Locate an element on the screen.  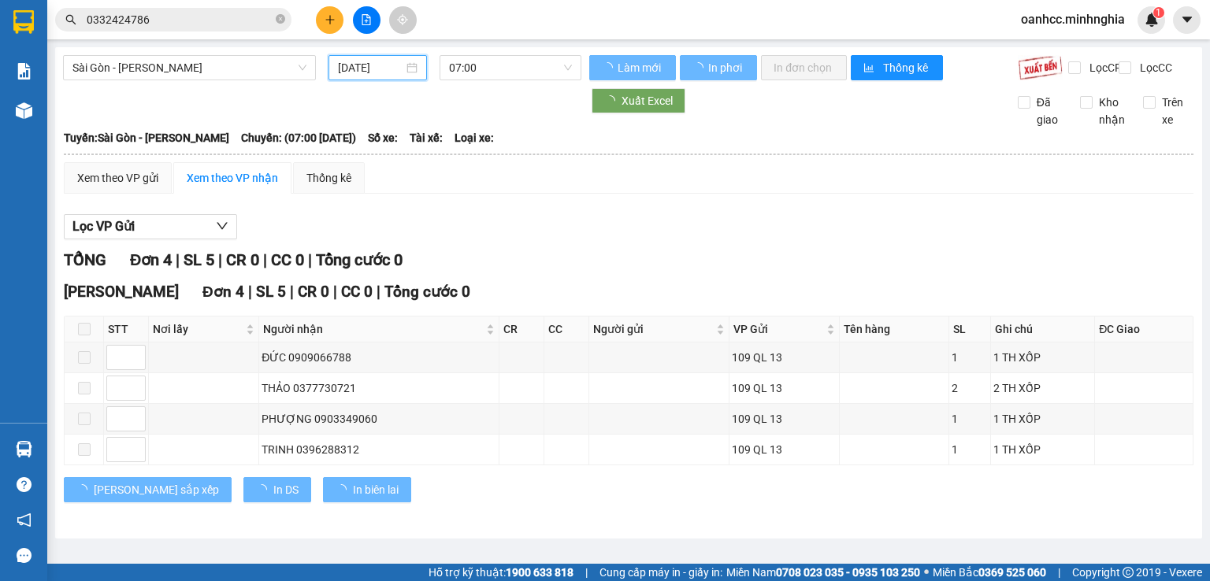
span: Tài xế: is located at coordinates (426, 138).